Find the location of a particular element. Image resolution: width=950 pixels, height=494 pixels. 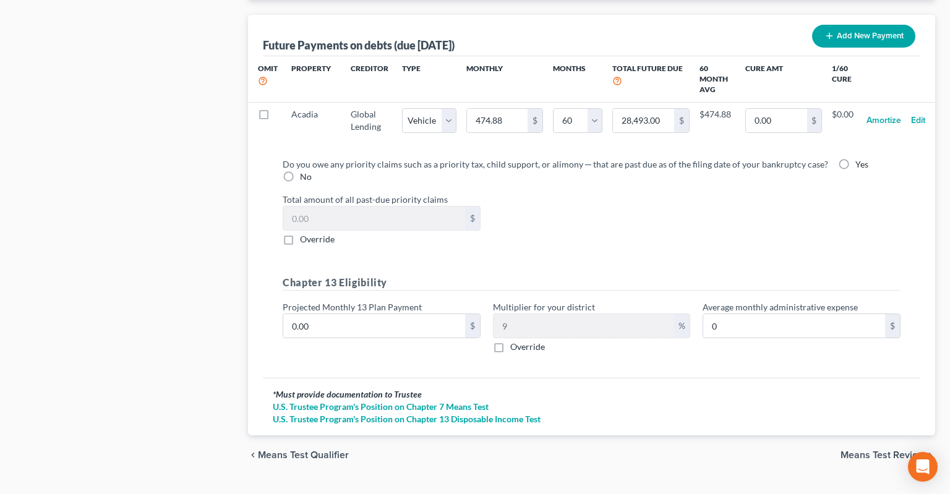

a: U.S. Trustee Program's Position on Chapter 7 Means Test is located at coordinates (591, 407).